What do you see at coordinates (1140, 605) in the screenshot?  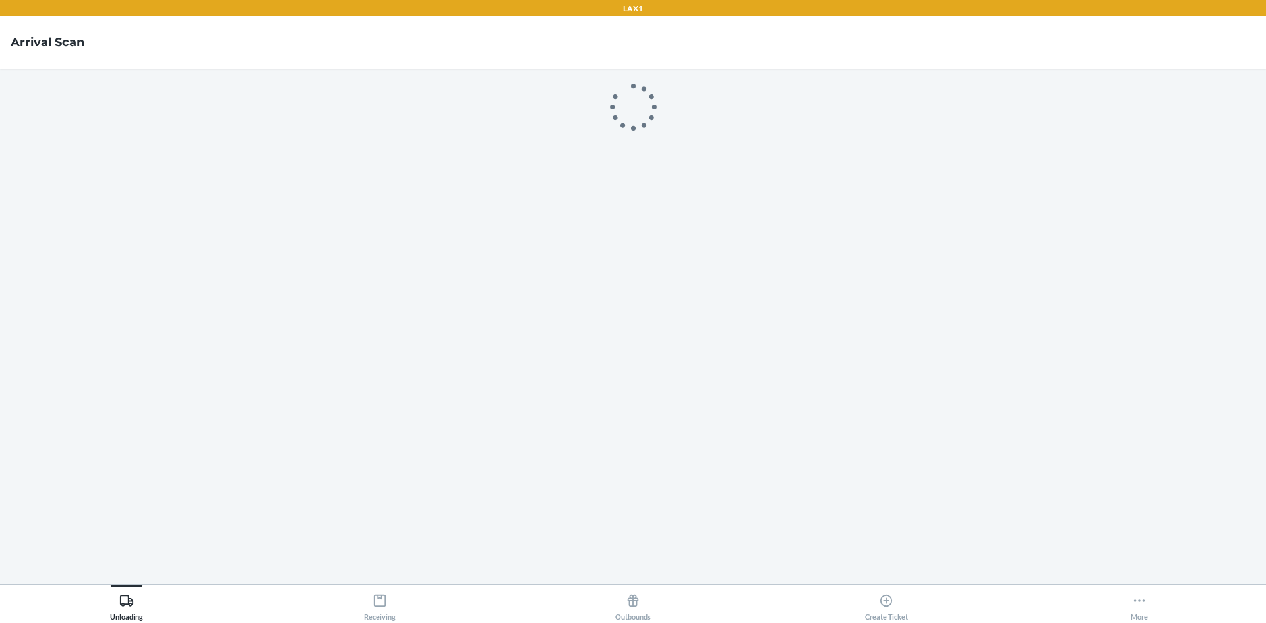 I see `div: More` at bounding box center [1140, 605].